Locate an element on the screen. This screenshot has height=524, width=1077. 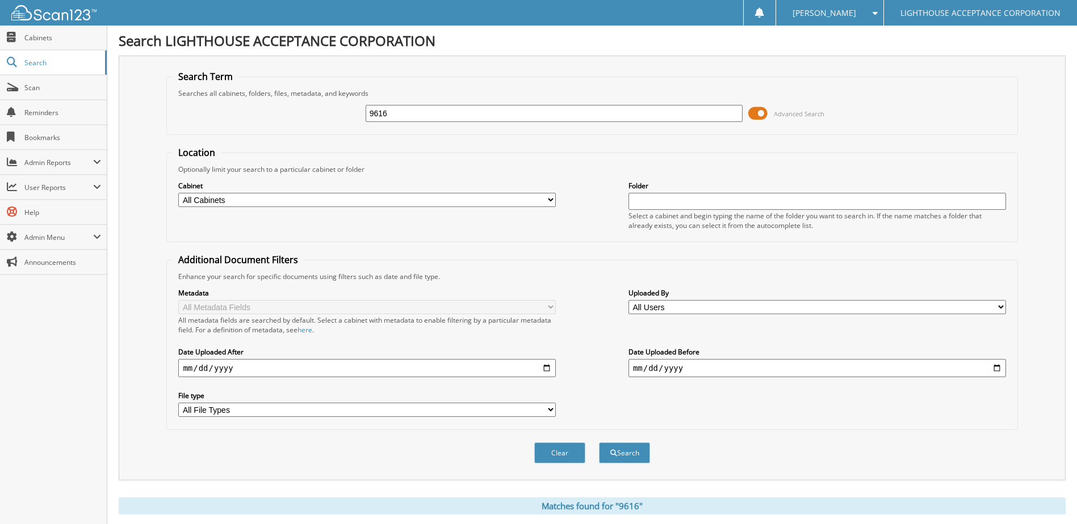
label: Uploaded By is located at coordinates (817, 293).